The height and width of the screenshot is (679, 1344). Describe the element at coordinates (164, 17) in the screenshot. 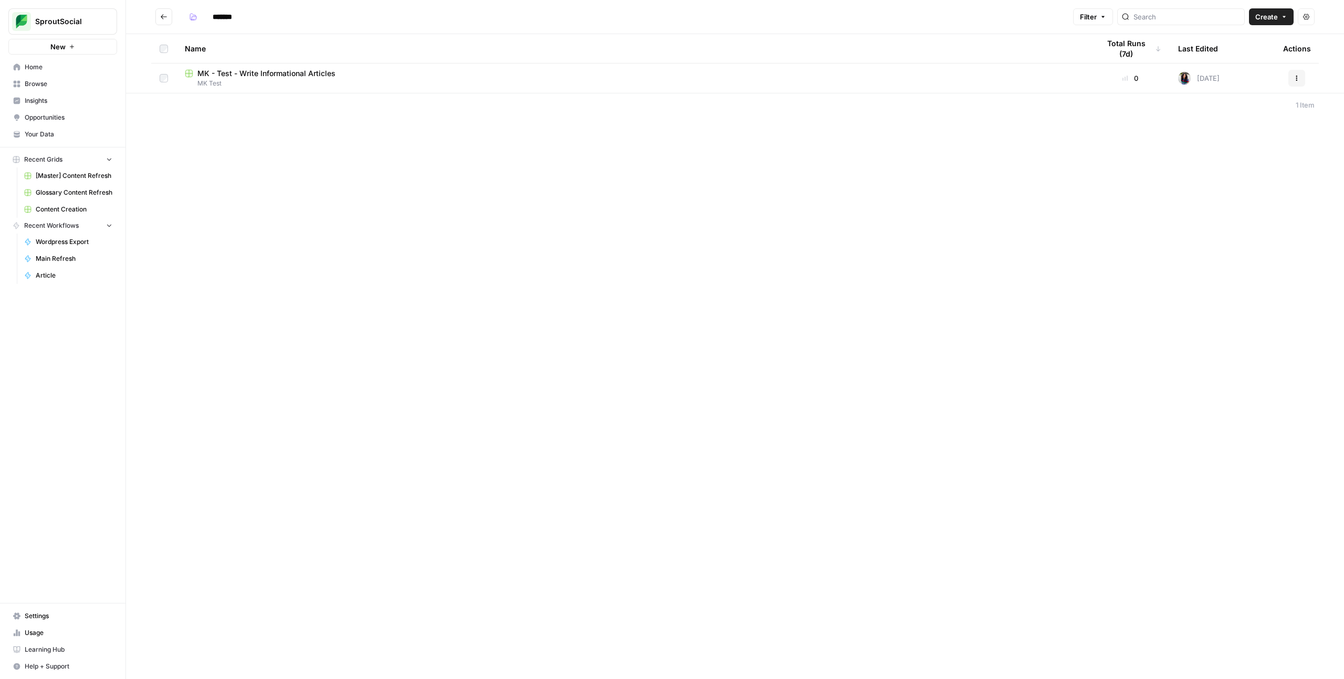

I see `button: Go back` at that location.